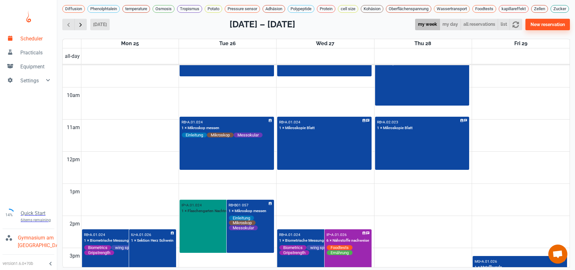 The width and height of the screenshot is (575, 270). What do you see at coordinates (130, 44) in the screenshot?
I see `a: August 25, 2025` at bounding box center [130, 44].